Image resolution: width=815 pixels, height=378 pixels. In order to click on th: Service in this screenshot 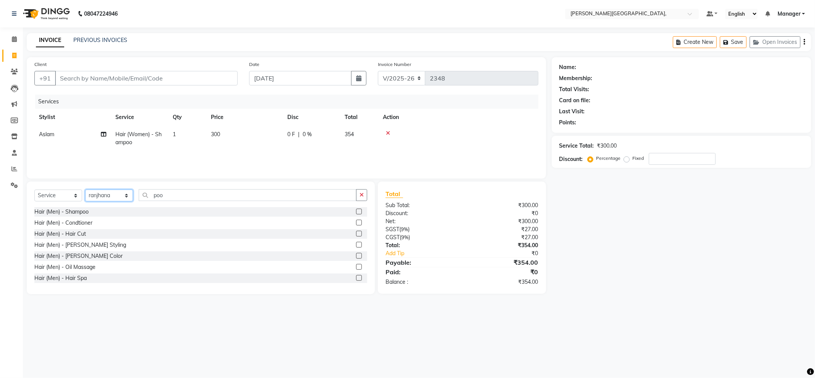, I will do `click(139, 117)`.